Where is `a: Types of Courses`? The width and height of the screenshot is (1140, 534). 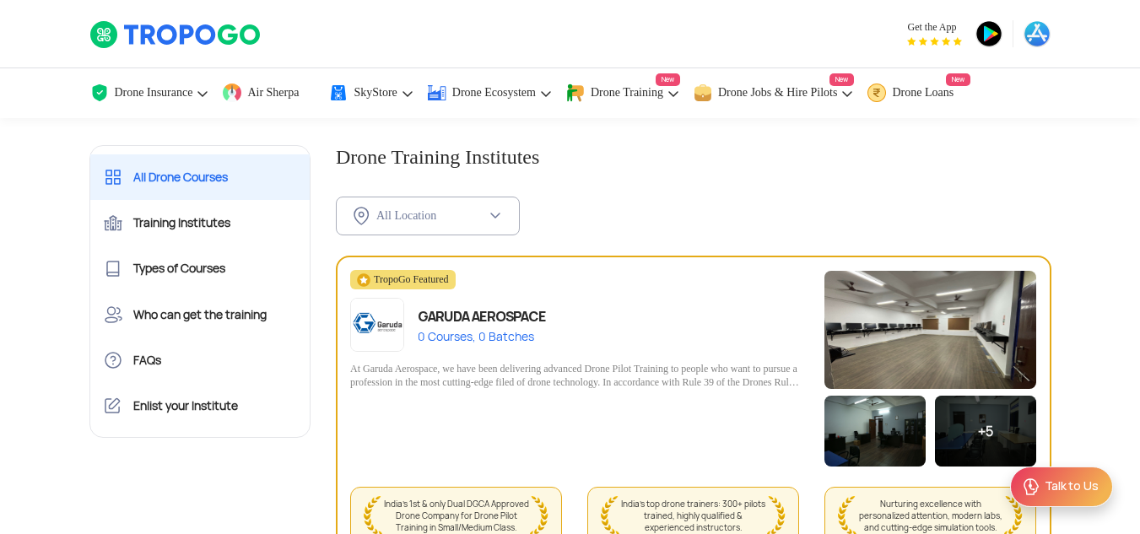
a: Types of Courses is located at coordinates (200, 268).